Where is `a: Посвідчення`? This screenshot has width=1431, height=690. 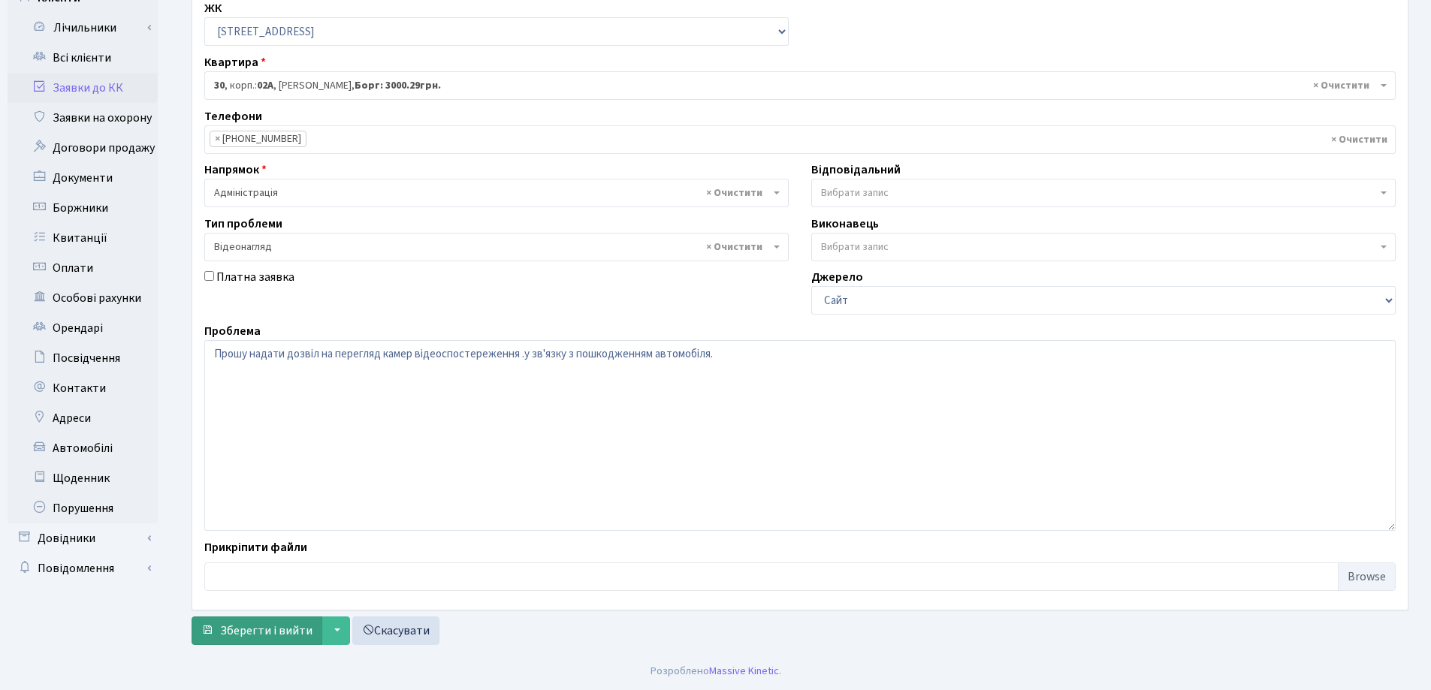 a: Посвідчення is located at coordinates (83, 358).